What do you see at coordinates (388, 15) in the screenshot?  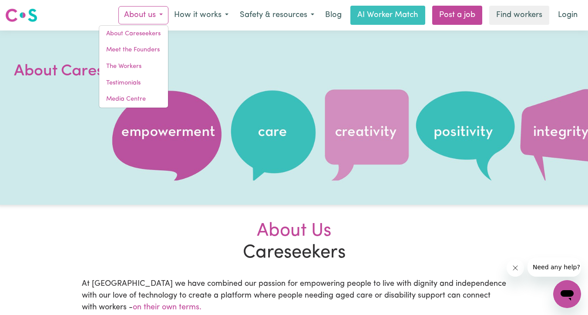 I see `a: AI Worker Match` at bounding box center [388, 15].